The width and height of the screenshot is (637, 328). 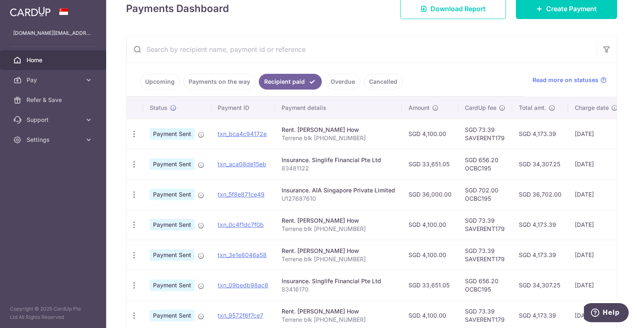 I want to click on td: SGD 702.00 OCBC195, so click(x=485, y=194).